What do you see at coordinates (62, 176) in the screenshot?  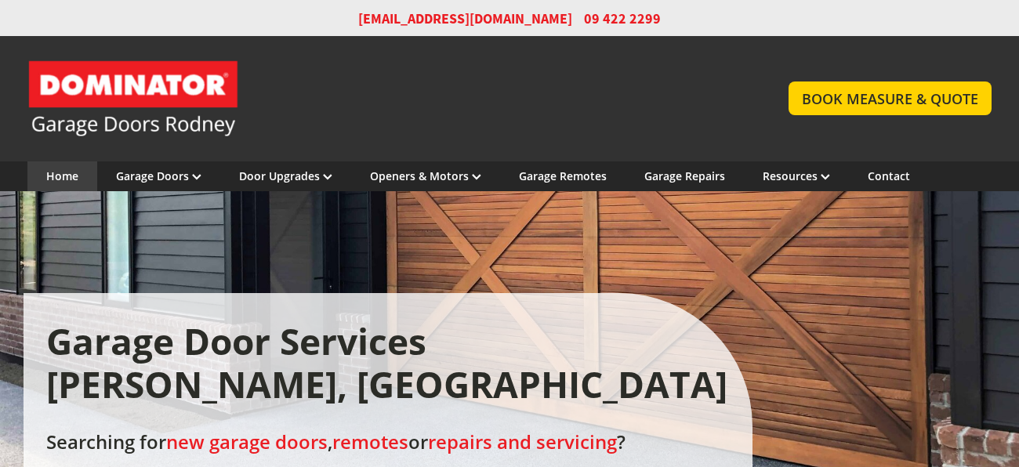 I see `a: Home` at bounding box center [62, 176].